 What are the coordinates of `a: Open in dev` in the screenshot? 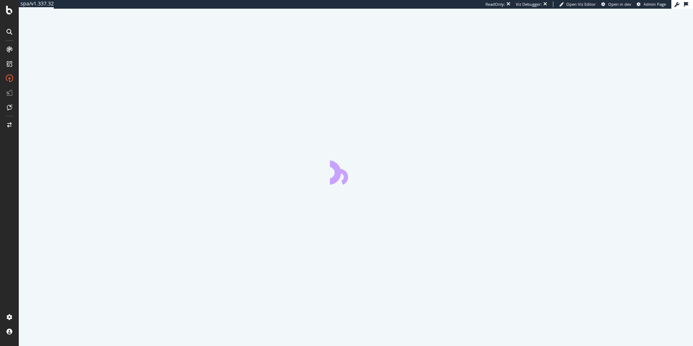 It's located at (616, 4).